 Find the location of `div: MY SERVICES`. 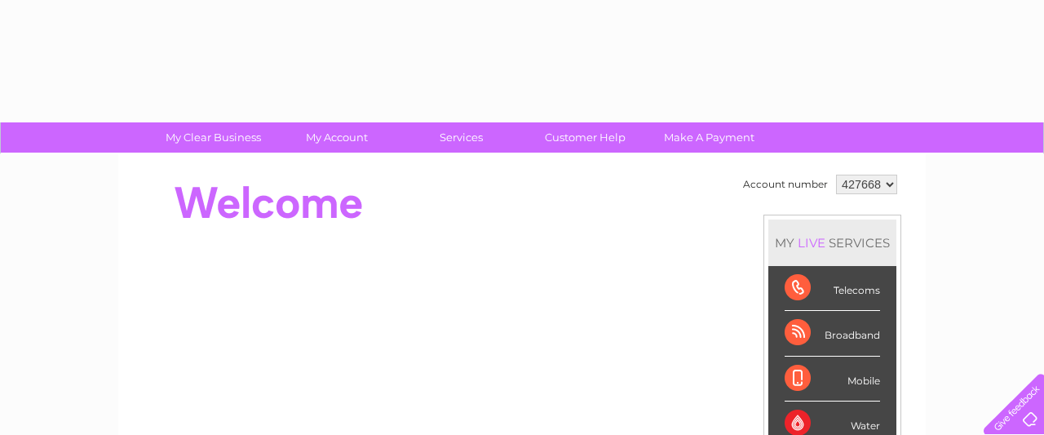

div: MY SERVICES is located at coordinates (832, 242).